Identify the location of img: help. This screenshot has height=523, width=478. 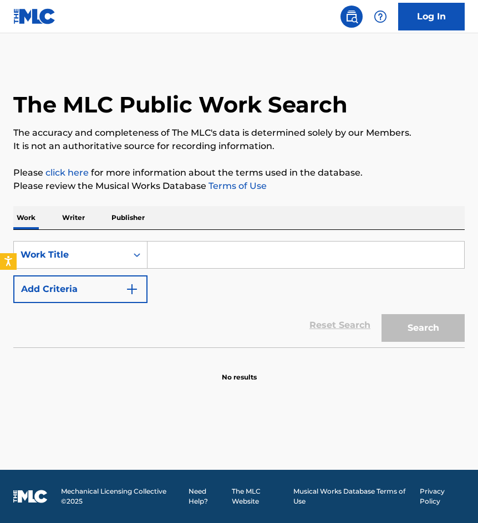
(380, 17).